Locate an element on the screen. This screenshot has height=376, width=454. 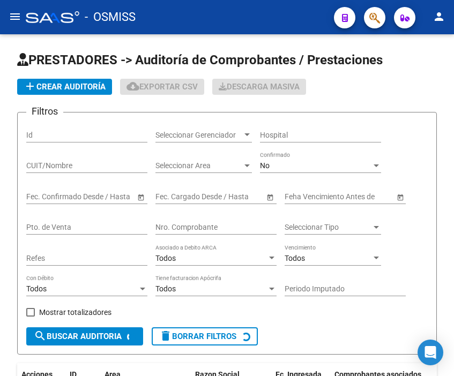
span: Descarga Masiva is located at coordinates (259, 87).